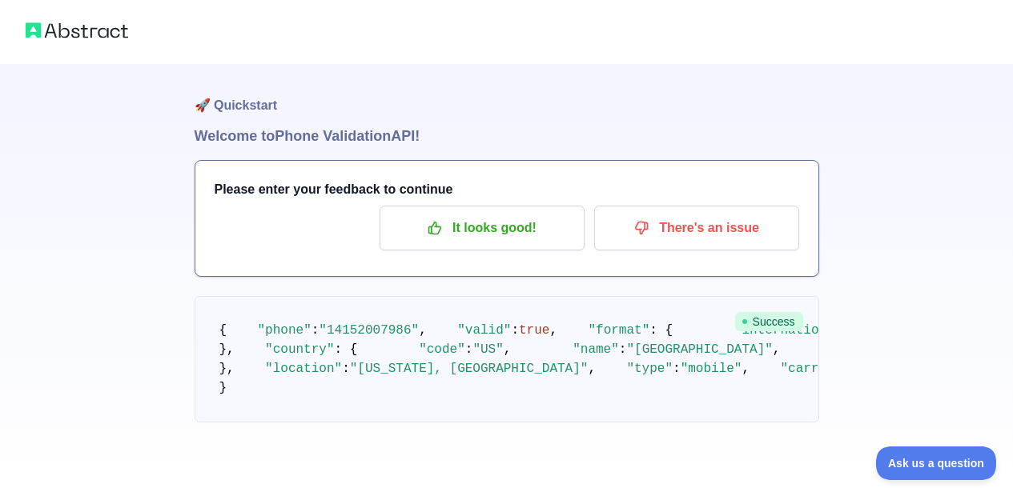  I want to click on span: "phone", so click(284, 331).